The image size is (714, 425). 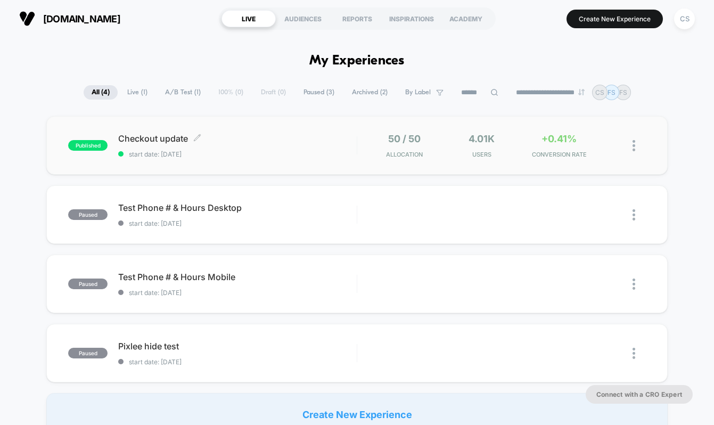 What do you see at coordinates (684, 19) in the screenshot?
I see `div: CS` at bounding box center [684, 19].